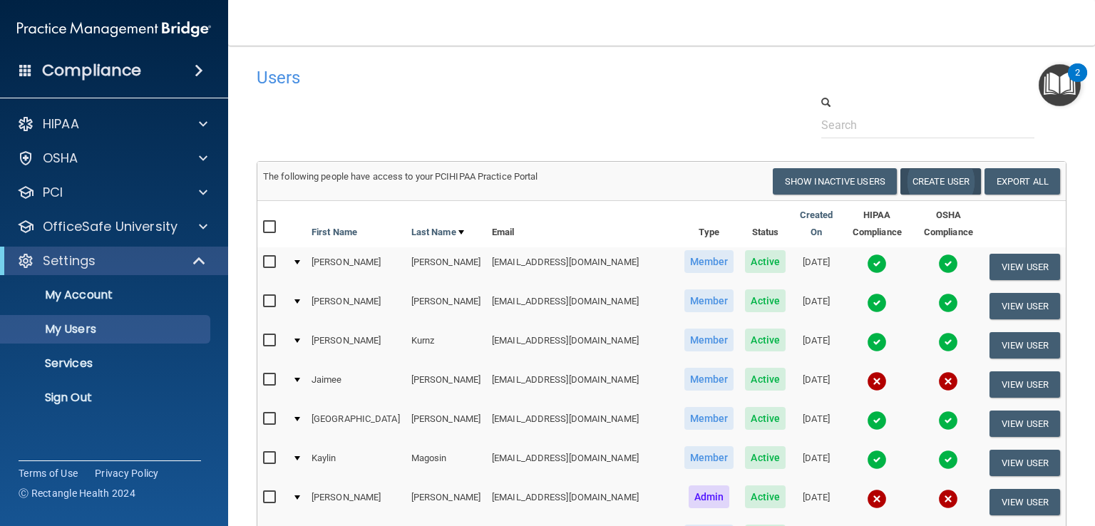 Image resolution: width=1095 pixels, height=526 pixels. What do you see at coordinates (112, 158) in the screenshot?
I see `a: OSHA` at bounding box center [112, 158].